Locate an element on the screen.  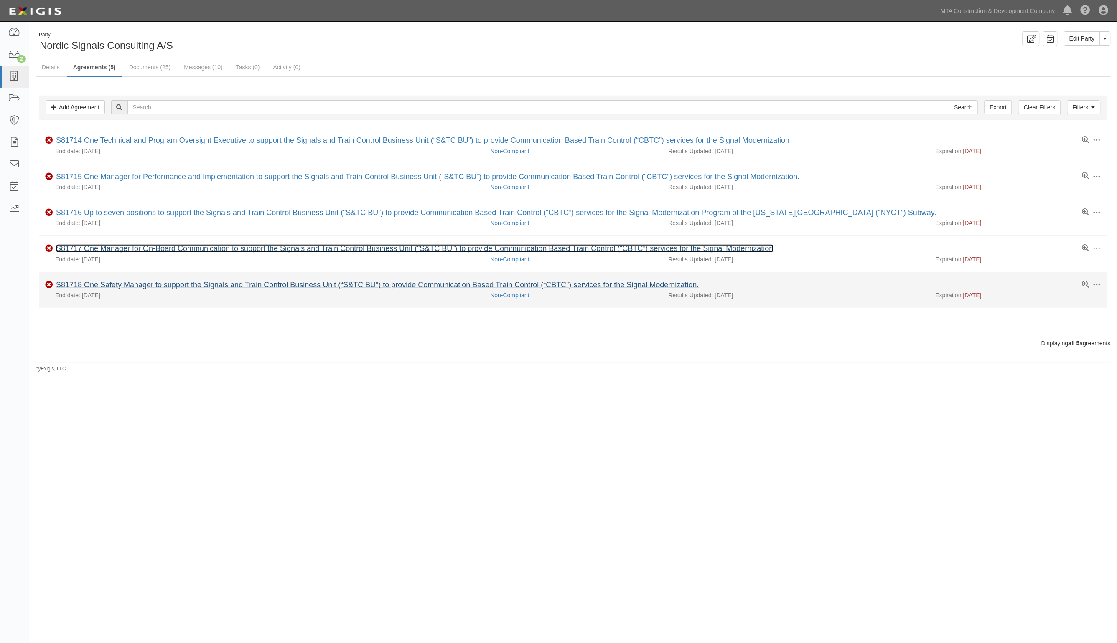
a: Exigis, LLC is located at coordinates (53, 369).